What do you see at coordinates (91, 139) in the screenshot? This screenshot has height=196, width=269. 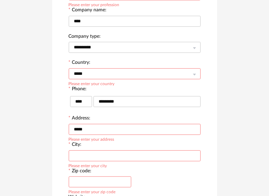 I see `div: Please enter your address` at bounding box center [91, 139].